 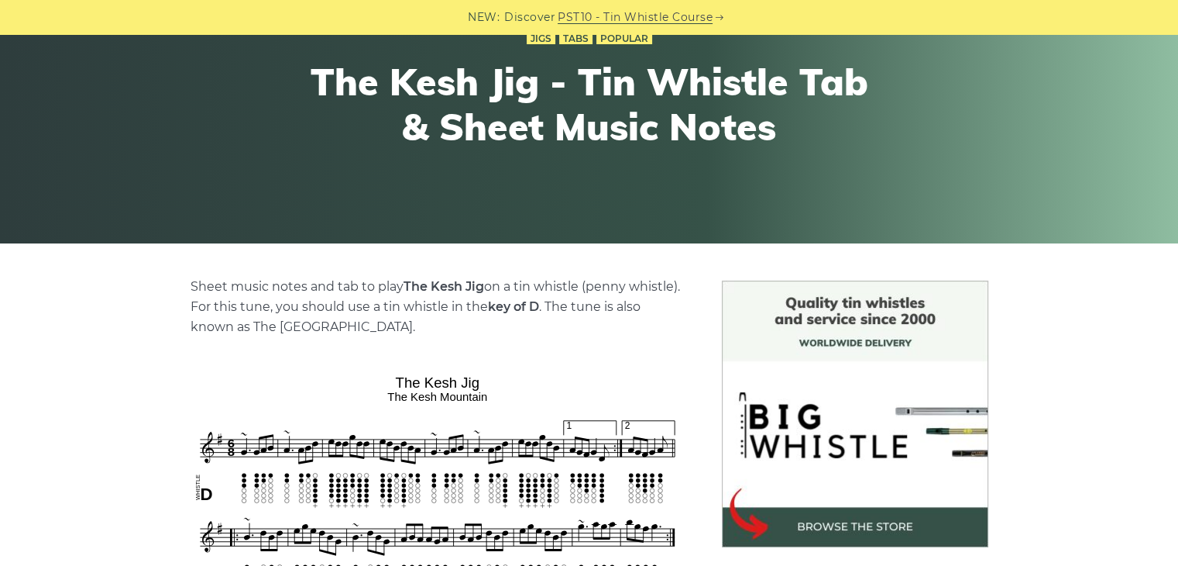 What do you see at coordinates (444, 286) in the screenshot?
I see `strong: The Kesh Jig` at bounding box center [444, 286].